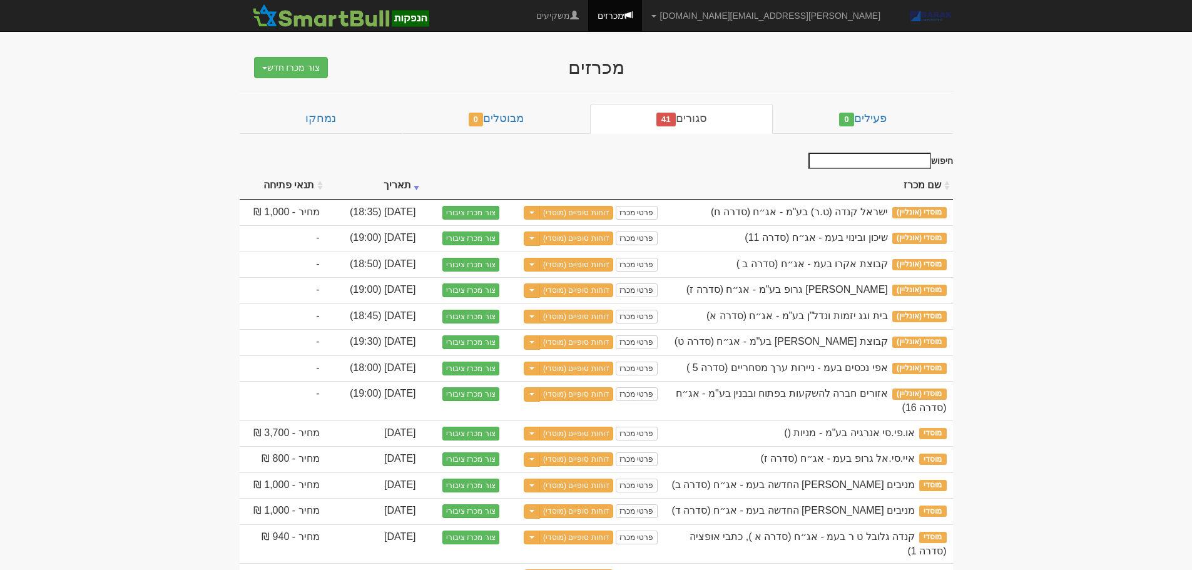 This screenshot has height=570, width=1192. I want to click on span: בית וגג יזמות ונדל"ן בע"מ - אג״ח (סדרה א), so click(797, 315).